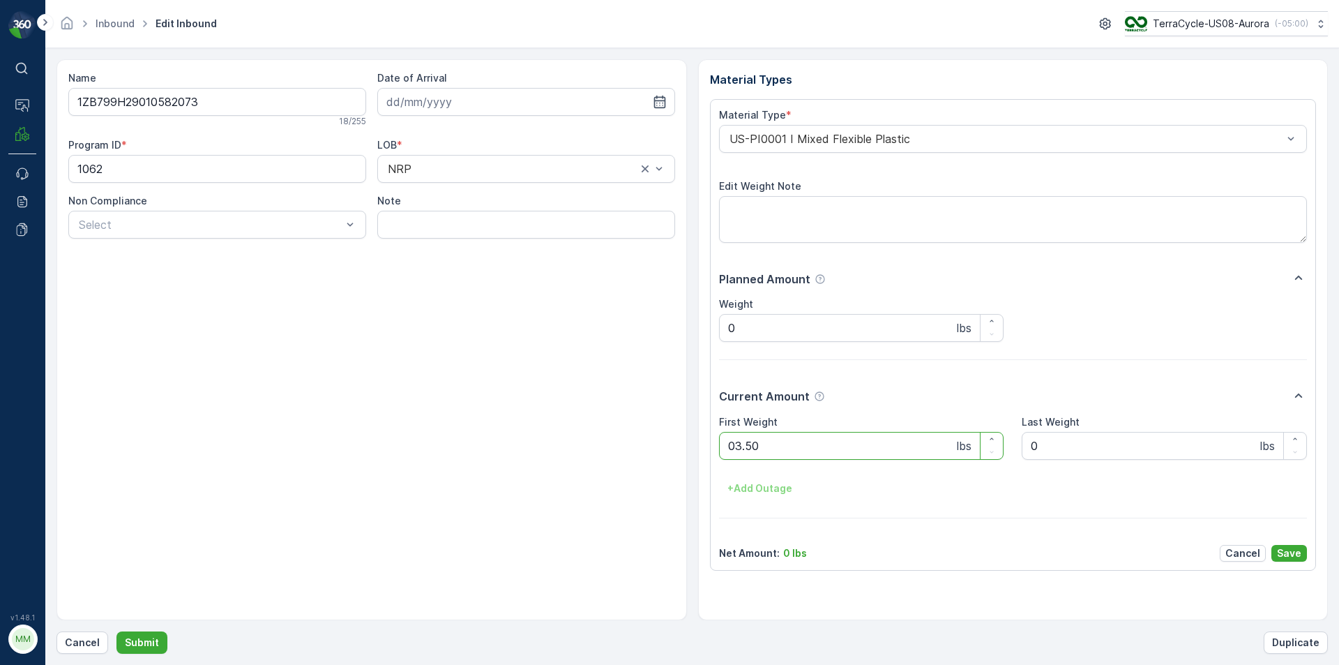 The width and height of the screenshot is (1339, 665). I want to click on span: US-PI0232 I Rigid Plastics & Beauty, so click(172, 303).